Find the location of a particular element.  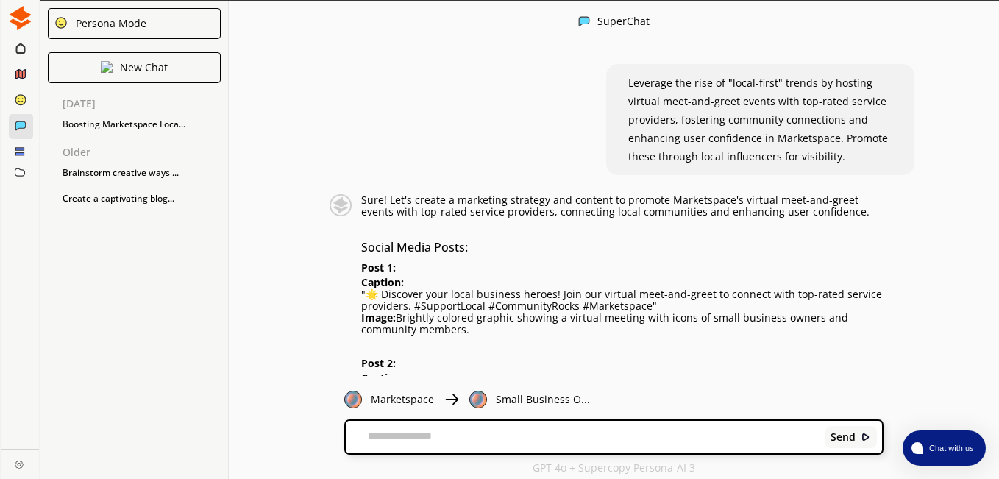

h4: Post 2: is located at coordinates (623, 363).